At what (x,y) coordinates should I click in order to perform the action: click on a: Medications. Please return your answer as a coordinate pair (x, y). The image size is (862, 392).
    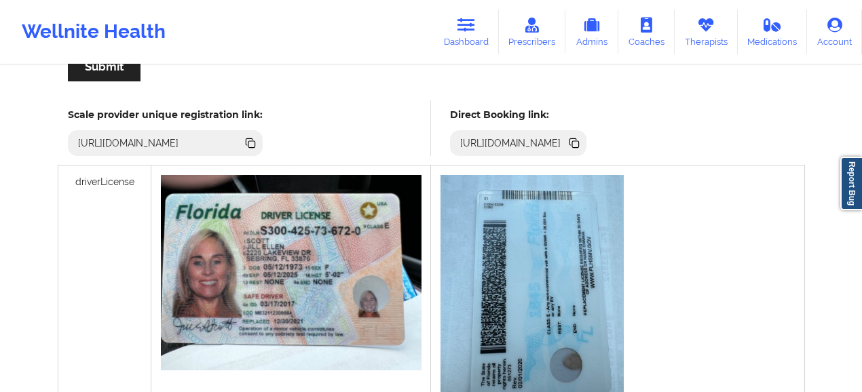
    Looking at the image, I should click on (772, 32).